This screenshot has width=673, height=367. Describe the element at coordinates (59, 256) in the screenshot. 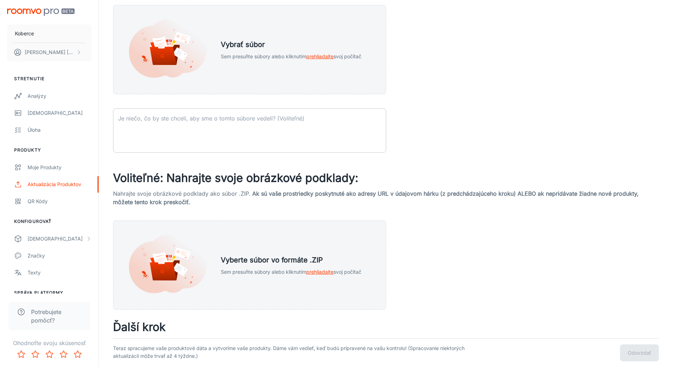

I see `div: Značky` at that location.